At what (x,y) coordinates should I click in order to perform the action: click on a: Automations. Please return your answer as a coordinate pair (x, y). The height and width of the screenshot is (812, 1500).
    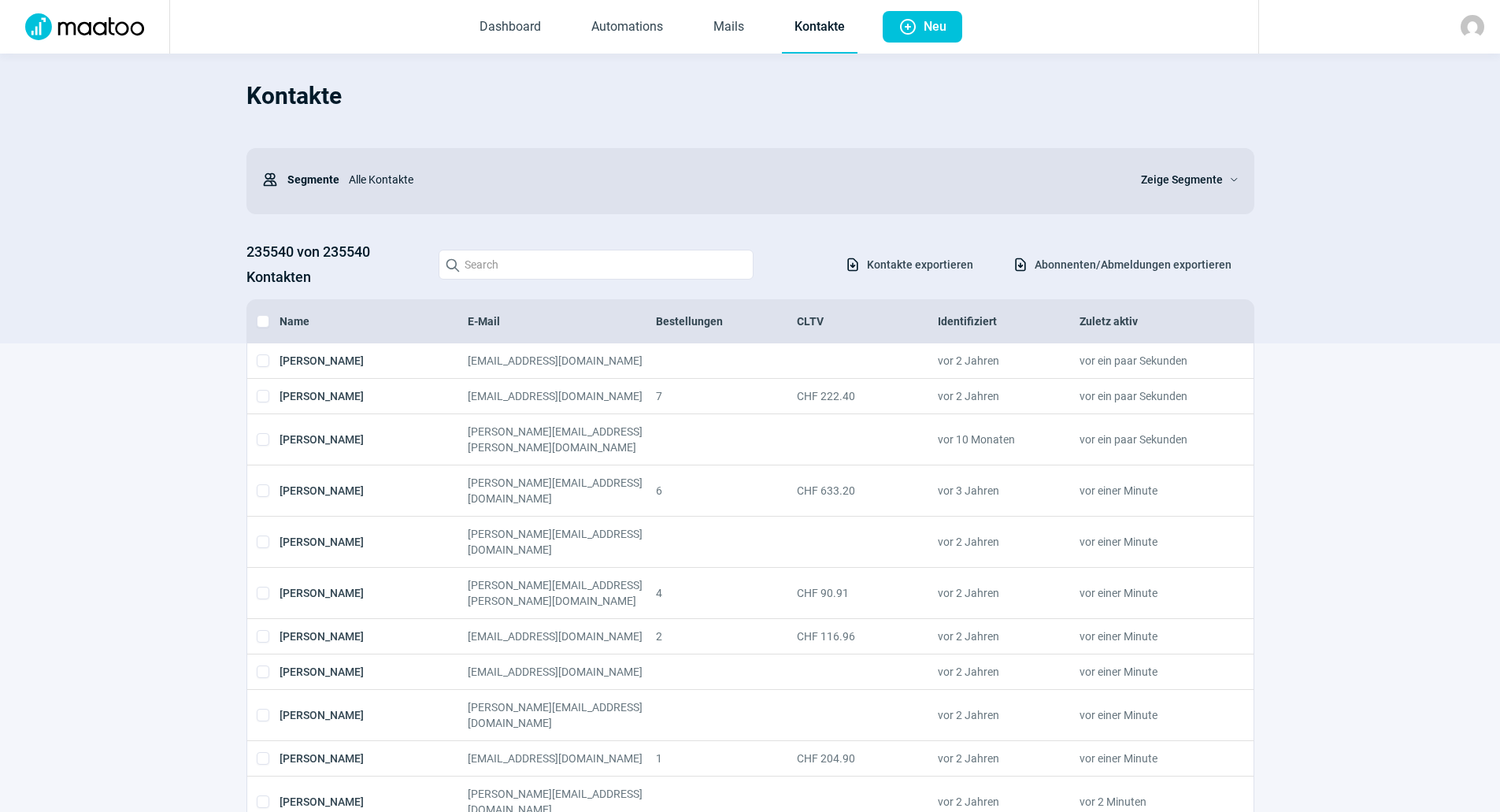
    Looking at the image, I should click on (627, 27).